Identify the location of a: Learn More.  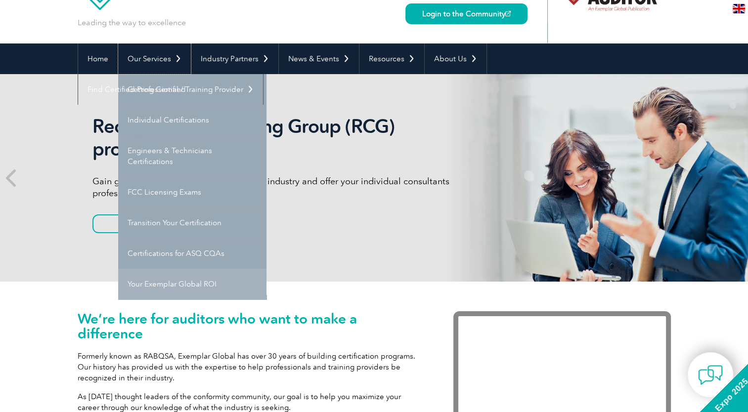
(144, 224).